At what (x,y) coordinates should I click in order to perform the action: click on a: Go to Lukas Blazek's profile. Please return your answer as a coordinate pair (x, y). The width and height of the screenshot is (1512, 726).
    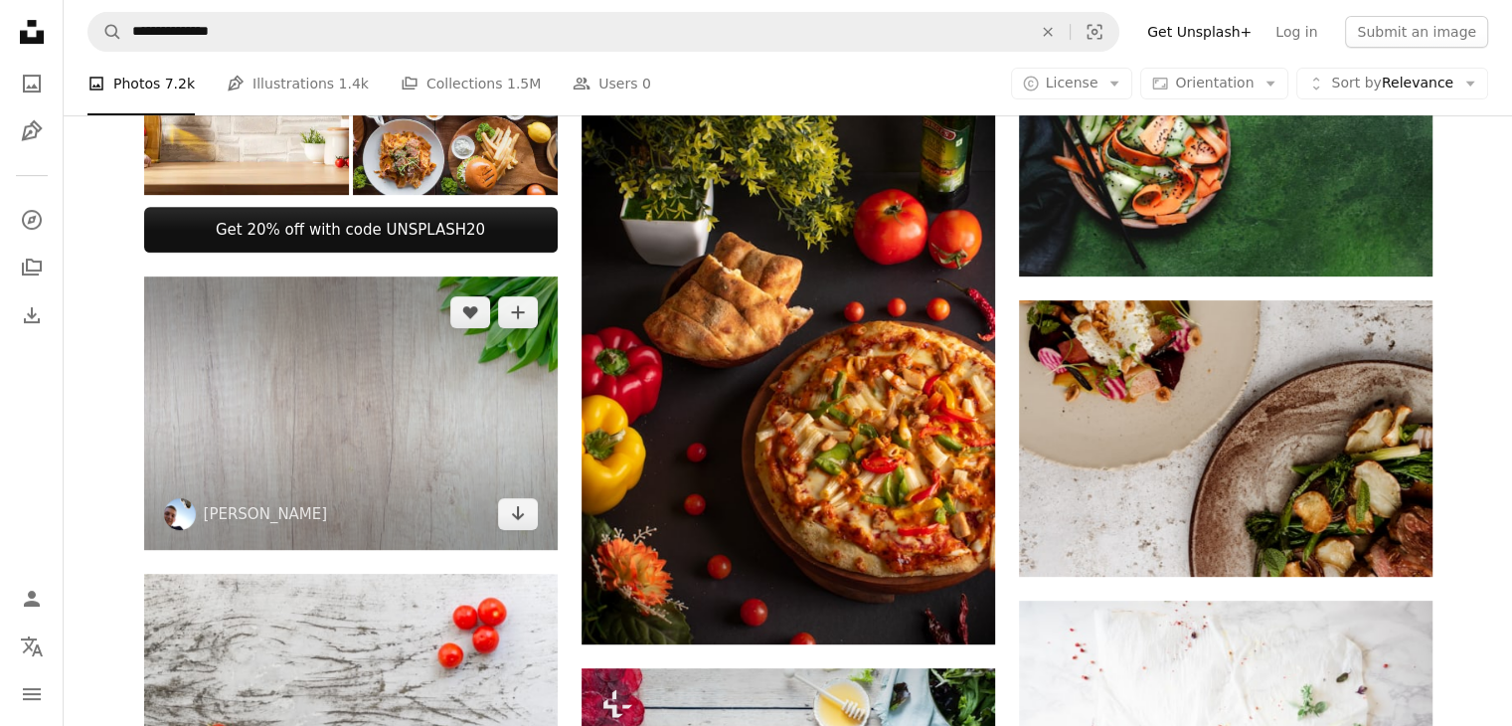
    Looking at the image, I should click on (180, 514).